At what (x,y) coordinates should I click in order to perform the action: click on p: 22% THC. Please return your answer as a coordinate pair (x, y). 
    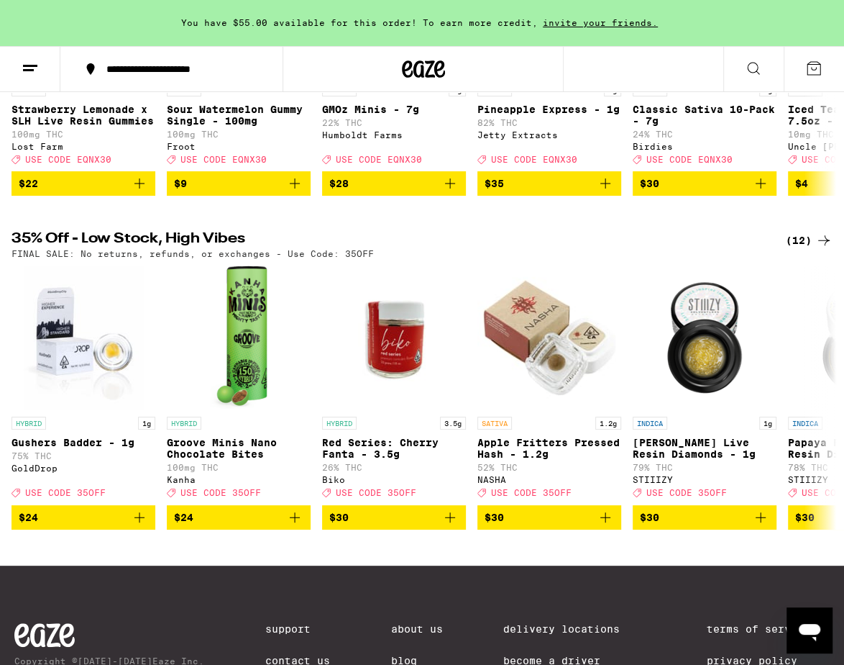
    Looking at the image, I should click on (394, 122).